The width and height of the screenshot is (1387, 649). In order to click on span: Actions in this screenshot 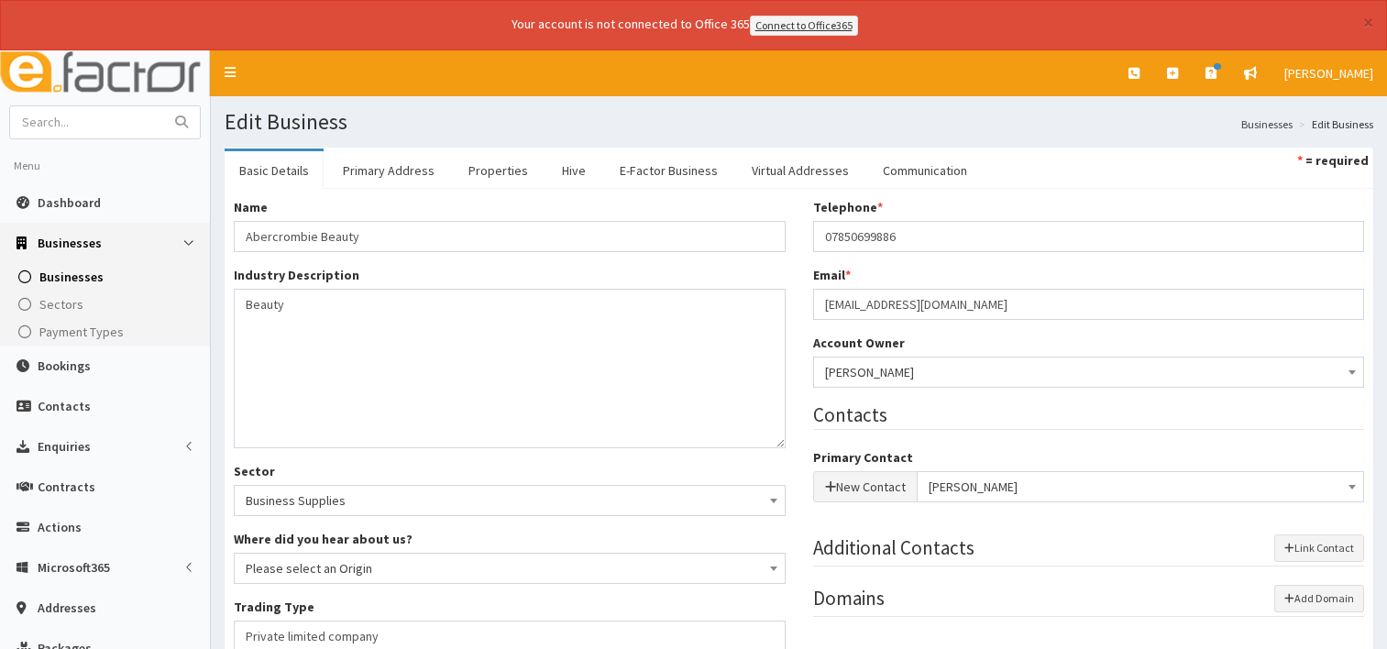, I will do `click(60, 527)`.